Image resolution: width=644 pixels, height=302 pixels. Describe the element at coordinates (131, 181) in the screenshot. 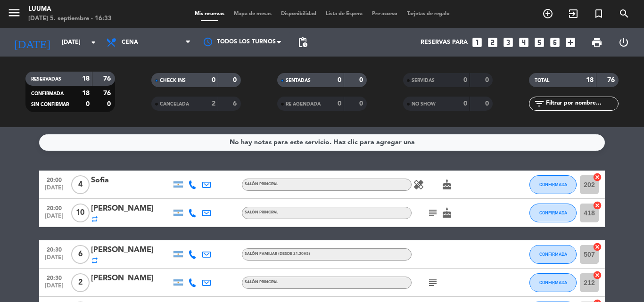

I see `div: Sofia` at that location.